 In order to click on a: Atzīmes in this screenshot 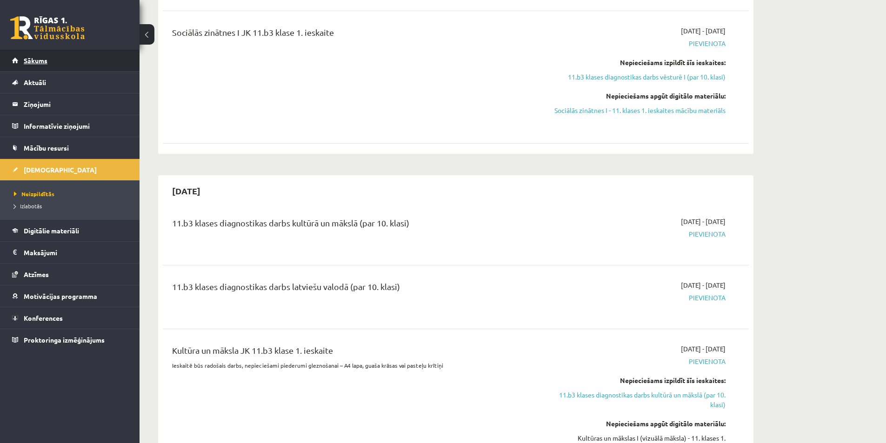, I will do `click(70, 274)`.